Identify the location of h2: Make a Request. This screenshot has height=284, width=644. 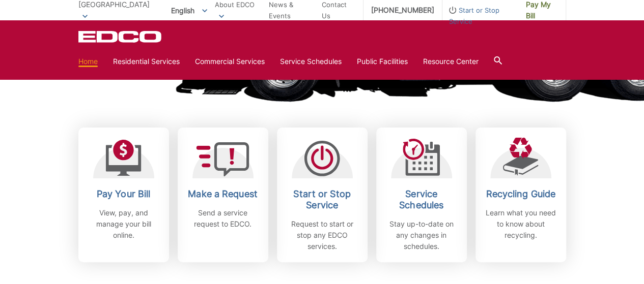
(223, 194).